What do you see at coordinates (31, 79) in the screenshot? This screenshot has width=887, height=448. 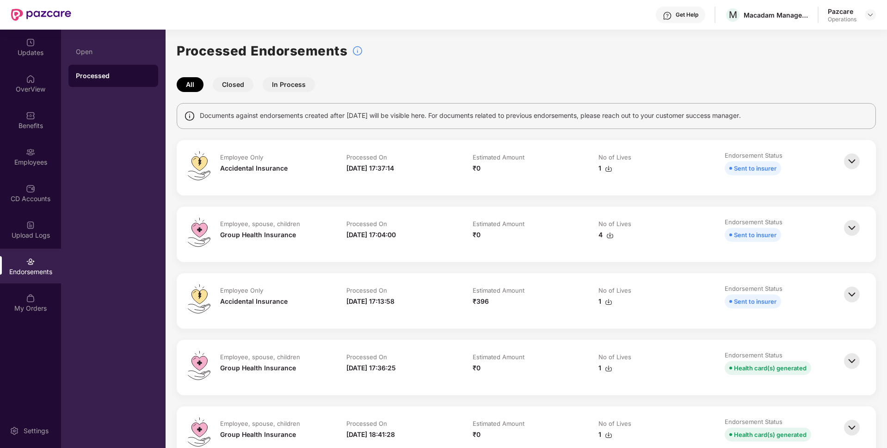 I see `img: svg+xml;base64,PHN2ZyBpZD0iSG9tZSIgeG1sbnM9Imh0dHA6Ly93d3cudzMub3JnLzIwMDAvc3ZnIiB3aWR0aD0iMjAiIG...` at bounding box center [31, 79].